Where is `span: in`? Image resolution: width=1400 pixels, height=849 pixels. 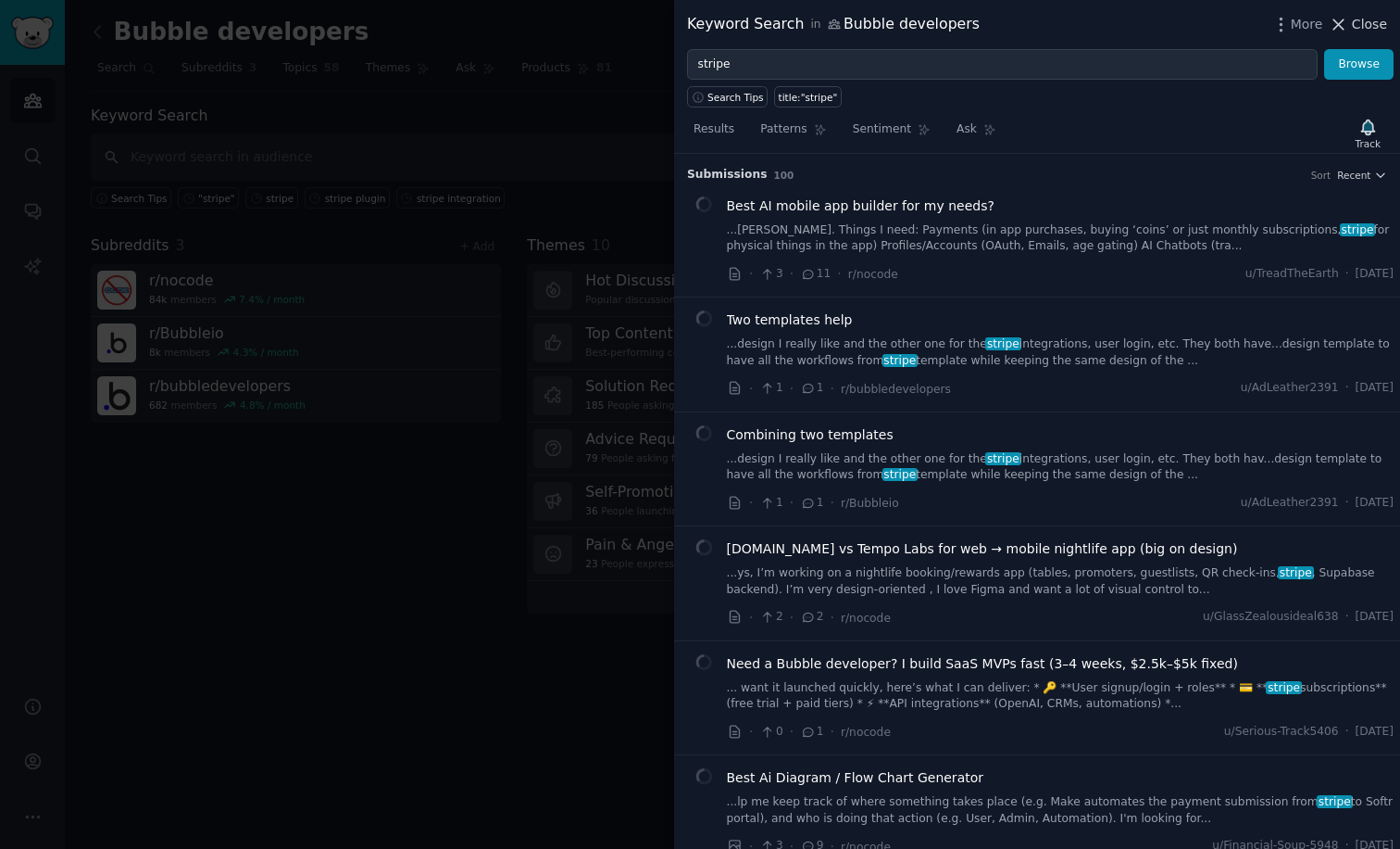 span: in is located at coordinates (815, 25).